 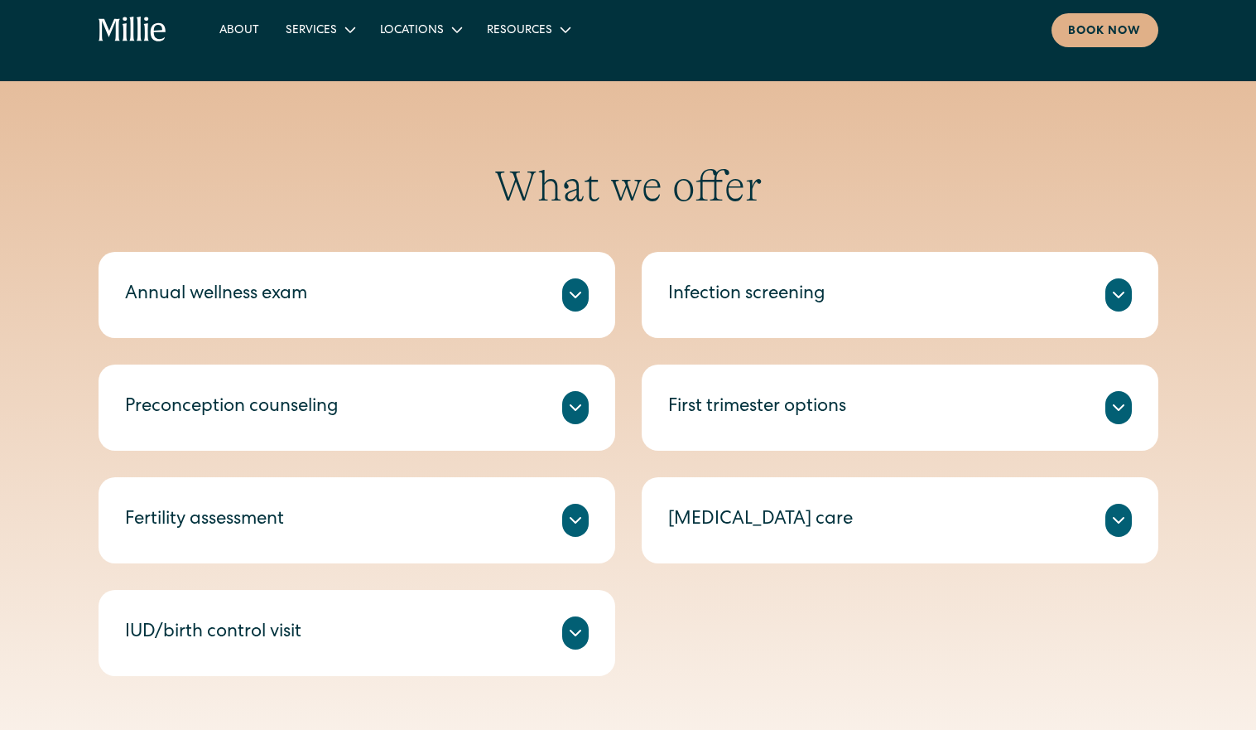 What do you see at coordinates (757, 407) in the screenshot?
I see `div: First trimester options` at bounding box center [757, 407].